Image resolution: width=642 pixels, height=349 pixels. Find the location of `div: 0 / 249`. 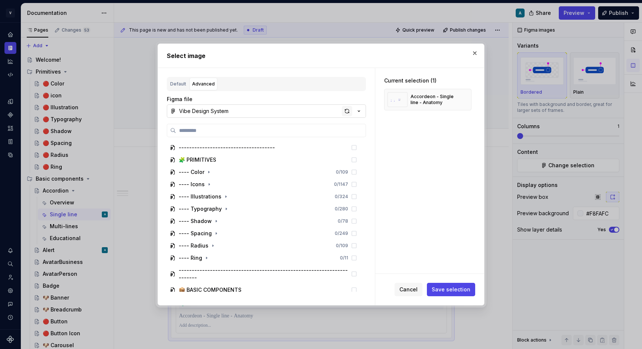

div: 0 / 249 is located at coordinates (342, 233).